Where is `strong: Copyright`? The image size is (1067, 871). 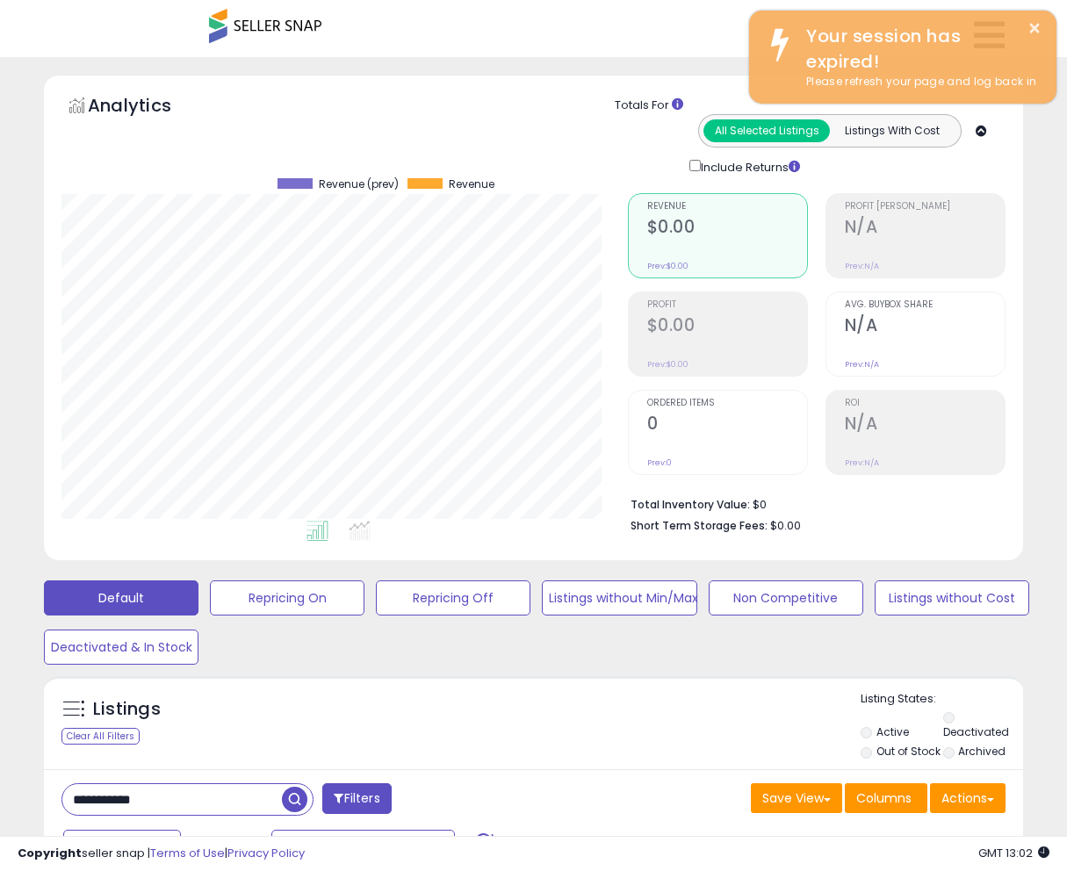
strong: Copyright is located at coordinates (49, 852).